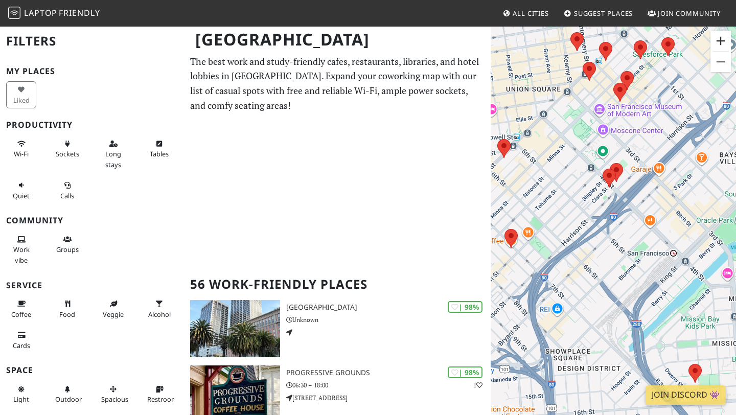 This screenshot has height=415, width=736. I want to click on p: The best work and study-friendly cafes, restaurants, libraries, and hotel lobbies in [GEOGRAPHIC_..., so click(338, 83).